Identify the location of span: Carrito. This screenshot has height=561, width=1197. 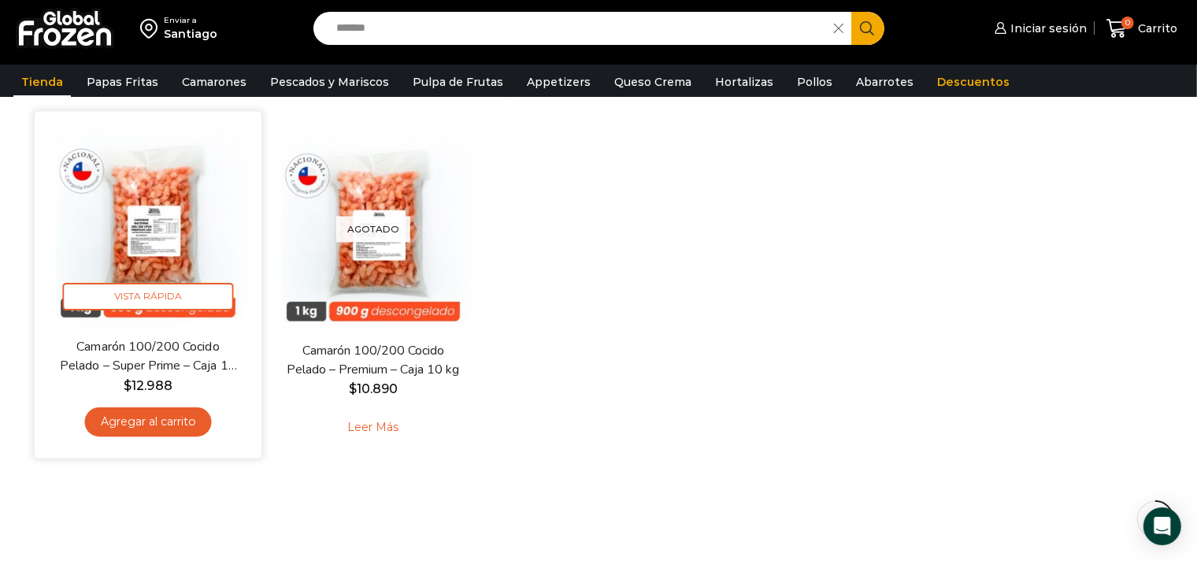
(1155, 28).